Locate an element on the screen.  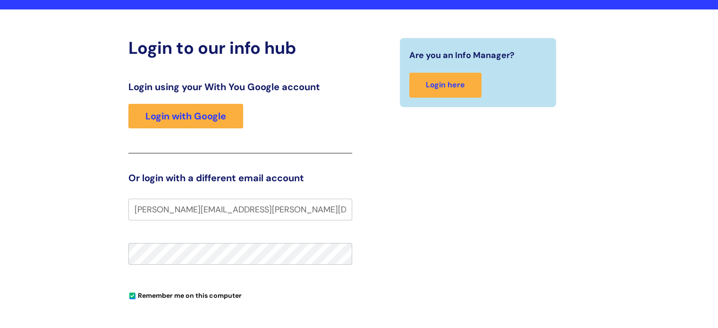
input: Your e-mail address is located at coordinates (240, 210).